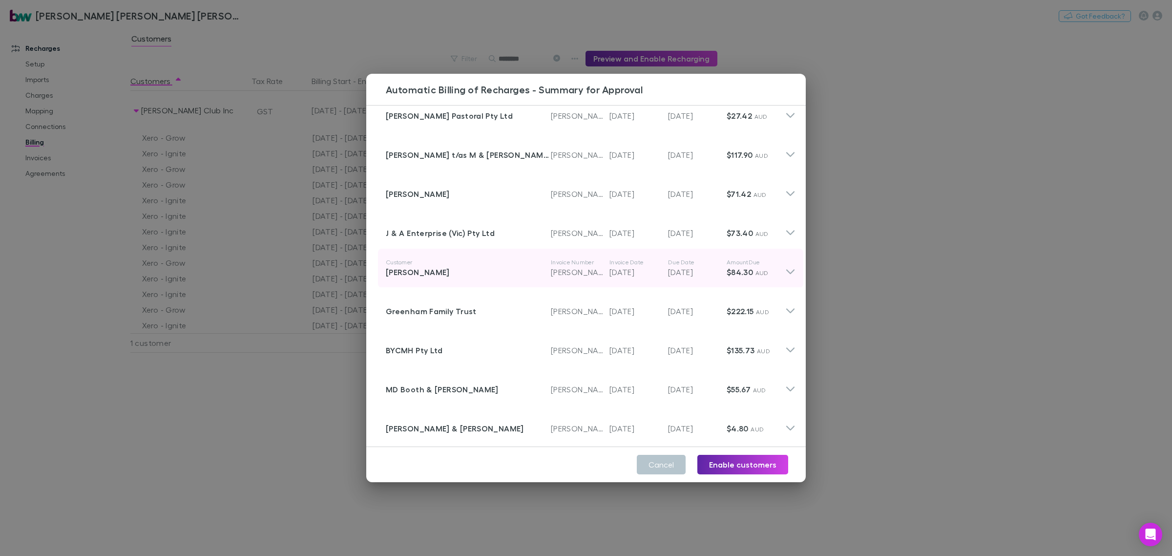 The width and height of the screenshot is (1172, 556). I want to click on div: Open Intercom Messenger, so click(1151, 534).